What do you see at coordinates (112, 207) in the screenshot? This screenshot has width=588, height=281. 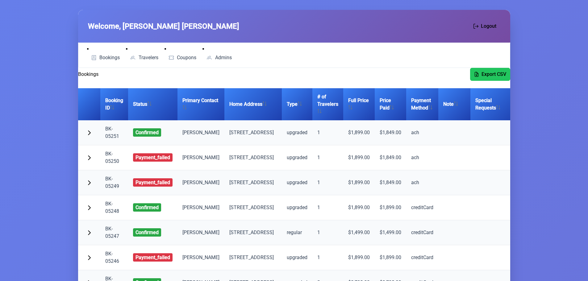 I see `a: BK-05248` at bounding box center [112, 207].